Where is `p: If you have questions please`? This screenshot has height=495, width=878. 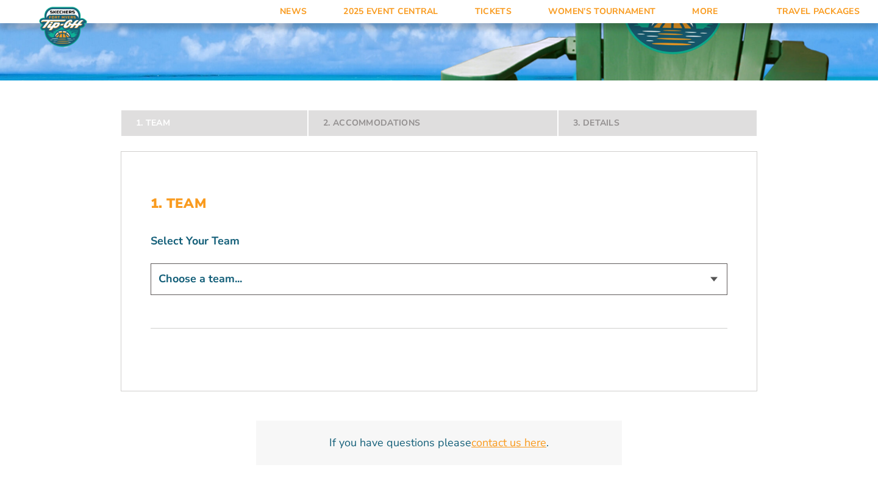
p: If you have questions please is located at coordinates (439, 443).